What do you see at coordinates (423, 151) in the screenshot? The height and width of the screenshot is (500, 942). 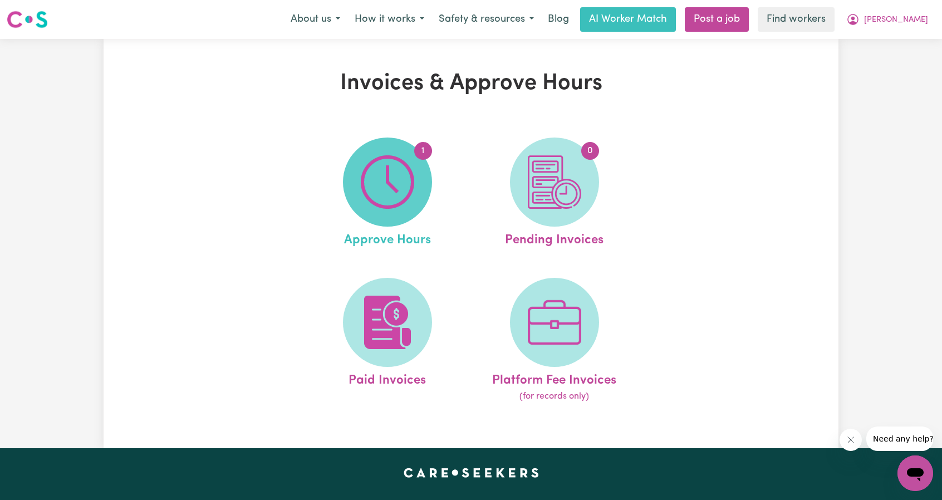 I see `span: 1` at bounding box center [423, 151].